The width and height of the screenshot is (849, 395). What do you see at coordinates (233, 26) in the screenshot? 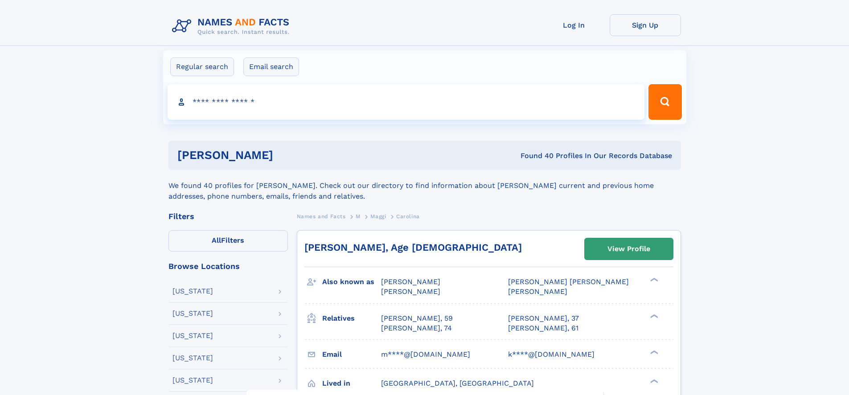
I see `img: Logo Names and Facts` at bounding box center [233, 26].